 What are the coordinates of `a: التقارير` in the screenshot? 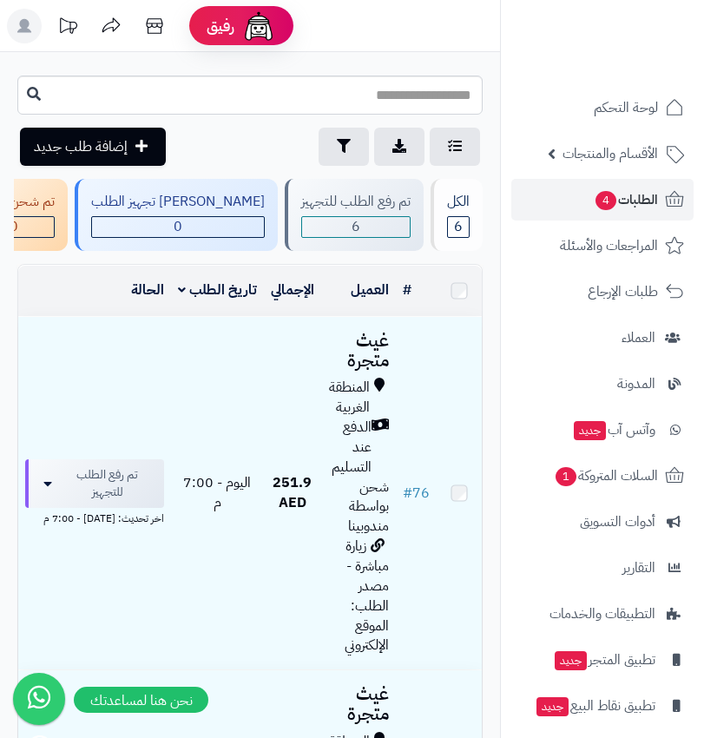 It's located at (602, 568).